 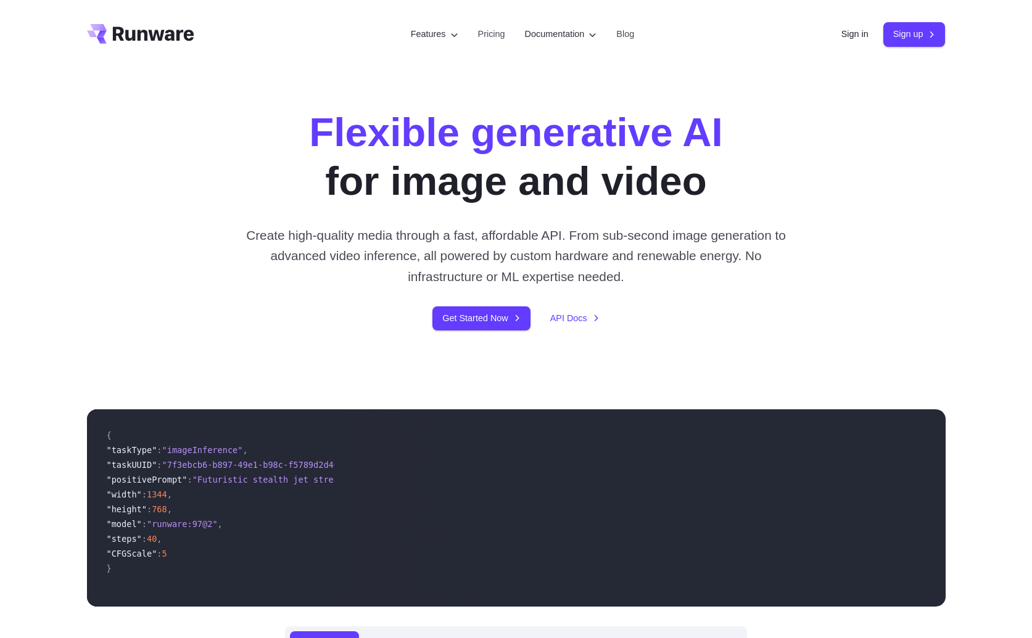 What do you see at coordinates (422, 480) in the screenshot?
I see `span: "Futuristic stealth jet streaking through a neon-lit cityscape with glowing purple exhaust"` at bounding box center [422, 480].